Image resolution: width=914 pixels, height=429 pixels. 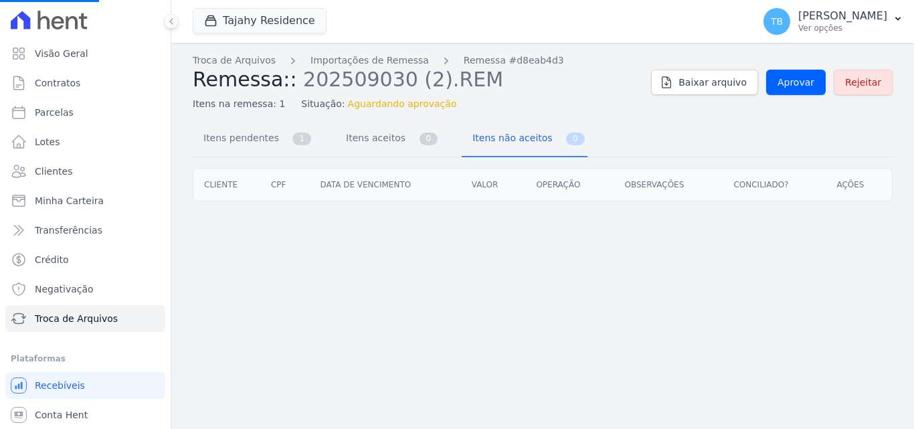 I want to click on span: Rejeitar, so click(x=863, y=82).